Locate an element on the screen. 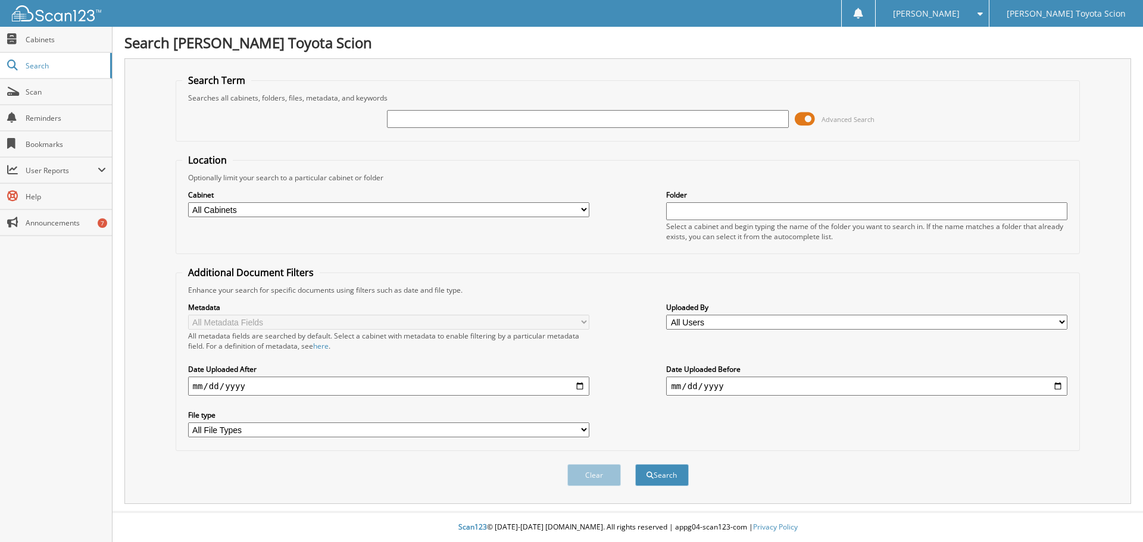 This screenshot has width=1143, height=542. label: Cabinet is located at coordinates (389, 195).